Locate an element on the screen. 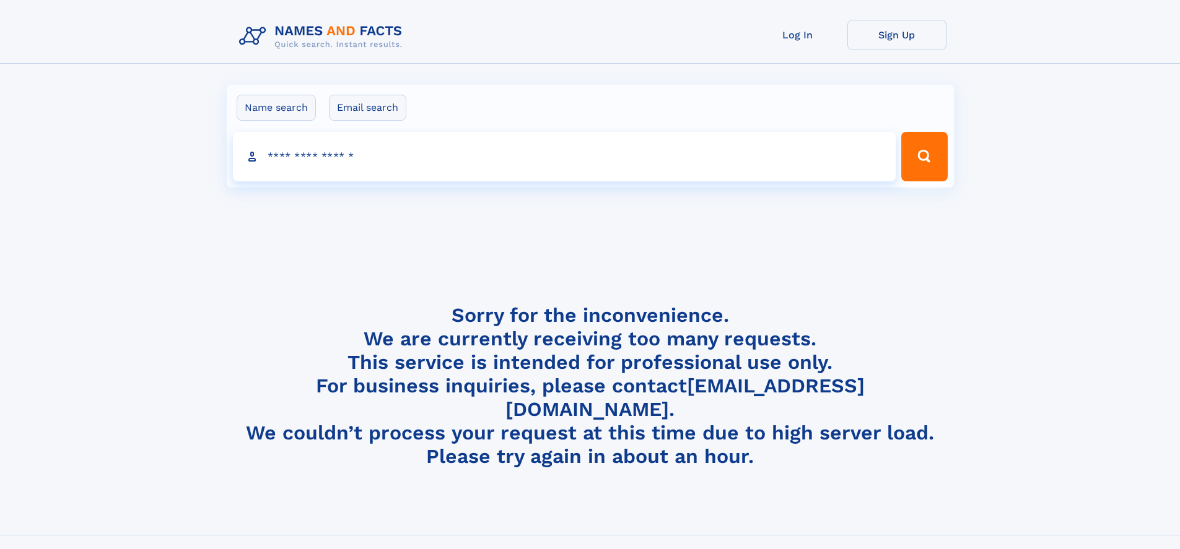  button: Search Button is located at coordinates (924, 157).